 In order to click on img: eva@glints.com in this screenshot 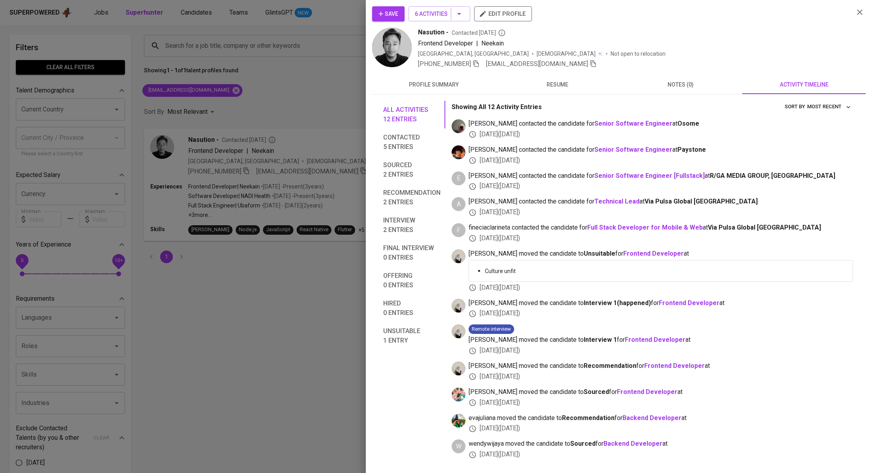, I will do `click(458, 421)`.